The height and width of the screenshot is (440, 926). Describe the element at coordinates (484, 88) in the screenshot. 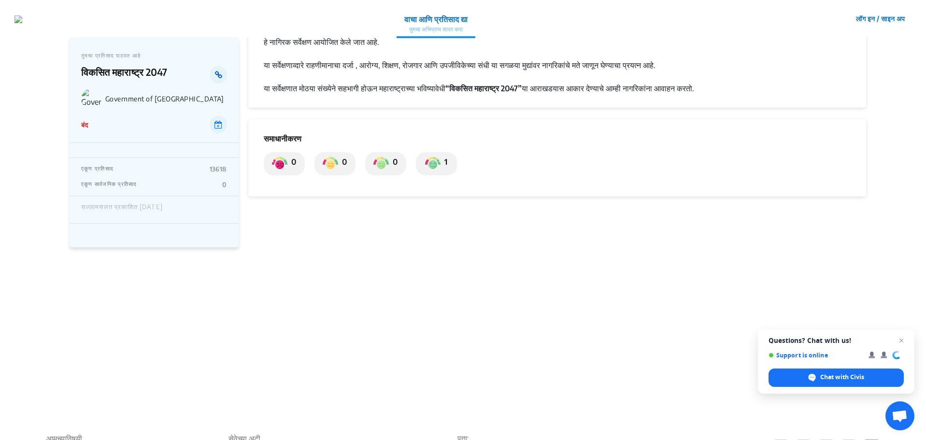

I see `strong: “विकसित महाराष्ट्र 2047”` at that location.